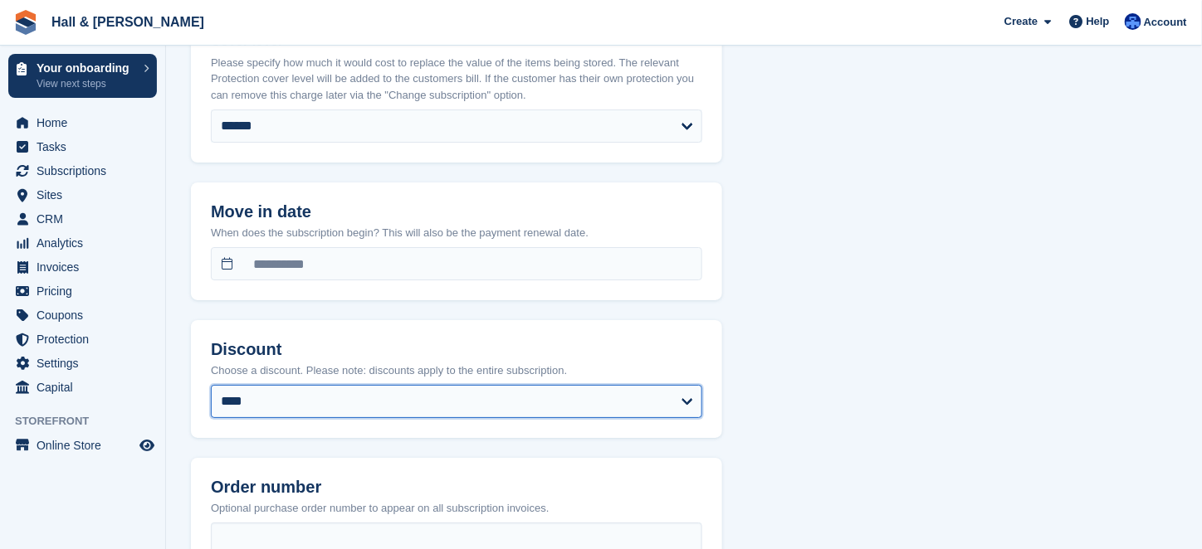  I want to click on span: Coupons, so click(86, 315).